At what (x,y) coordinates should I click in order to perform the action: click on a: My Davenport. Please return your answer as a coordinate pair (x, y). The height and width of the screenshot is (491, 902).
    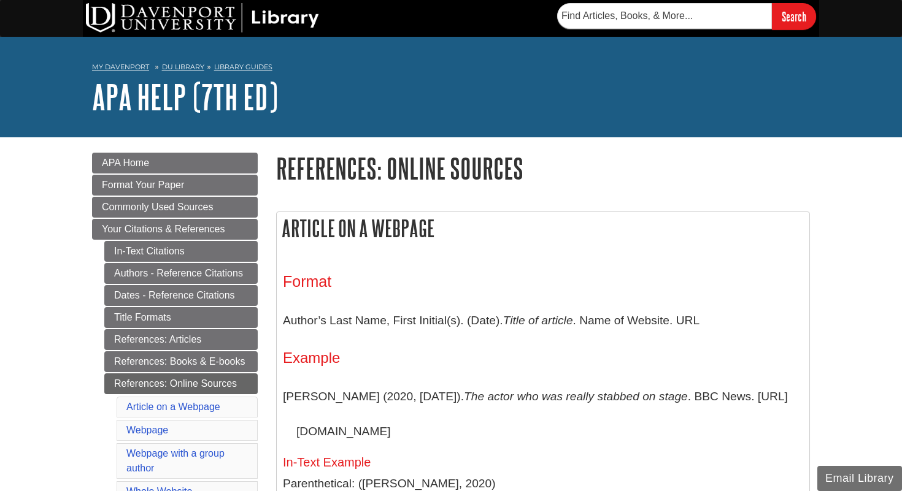
    Looking at the image, I should click on (120, 67).